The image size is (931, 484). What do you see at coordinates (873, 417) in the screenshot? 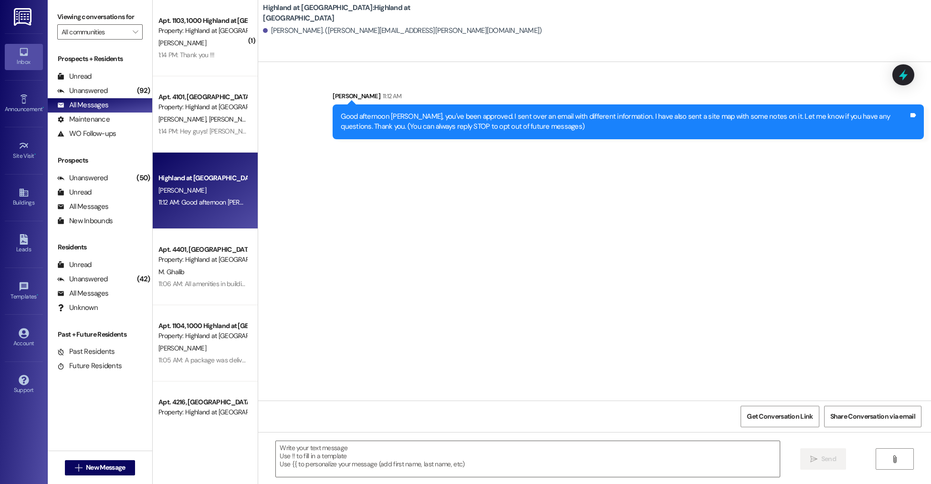
I see `button: Share Conversation via email` at bounding box center [873, 417].